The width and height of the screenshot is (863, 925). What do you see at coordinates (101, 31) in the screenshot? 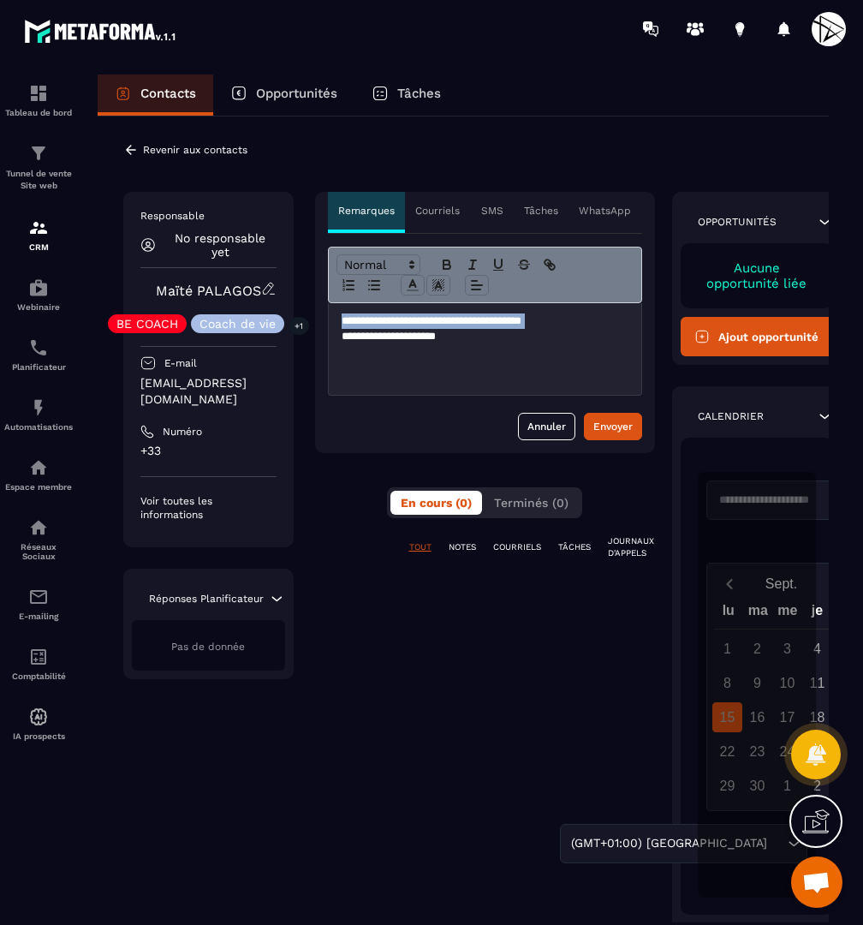
I see `img: logo` at bounding box center [101, 31].